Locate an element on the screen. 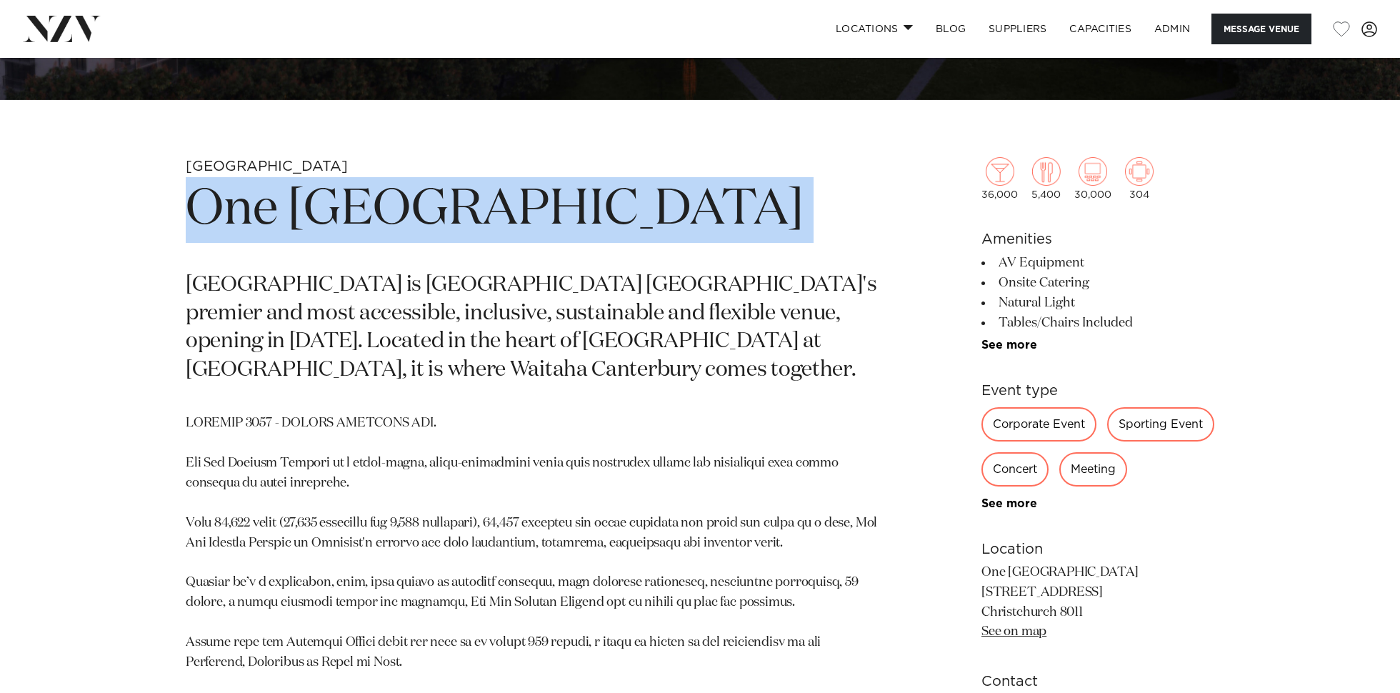  img: dining.png is located at coordinates (1047, 171).